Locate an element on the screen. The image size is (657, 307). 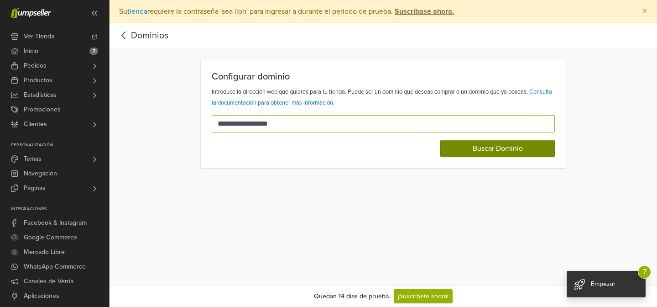
a: Consulta la documentación para obtener más información. is located at coordinates (382, 97).